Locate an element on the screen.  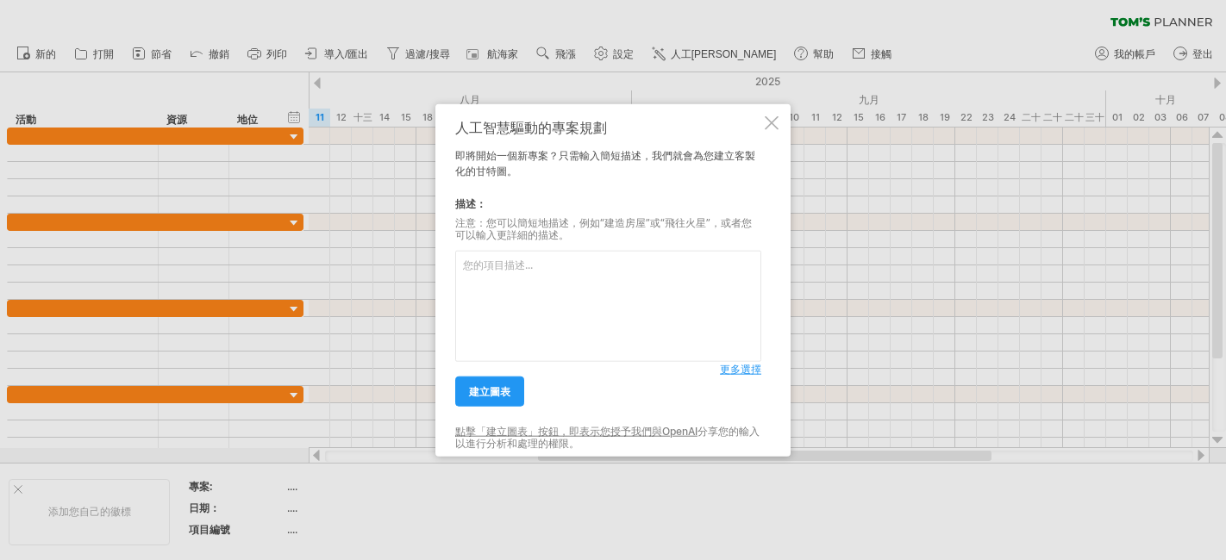
font: 以進行分析和處理的權限。 is located at coordinates (517, 443).